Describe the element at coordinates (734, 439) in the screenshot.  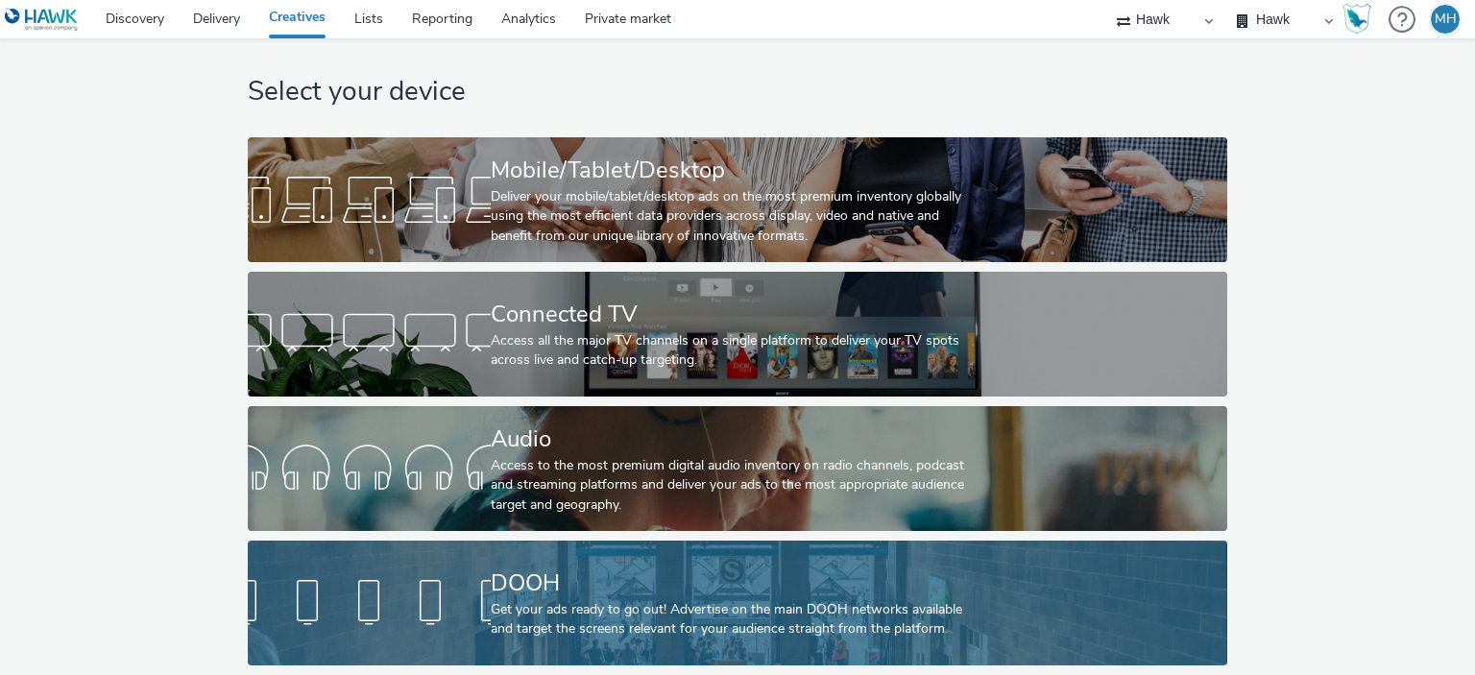
I see `div: Audio` at that location.